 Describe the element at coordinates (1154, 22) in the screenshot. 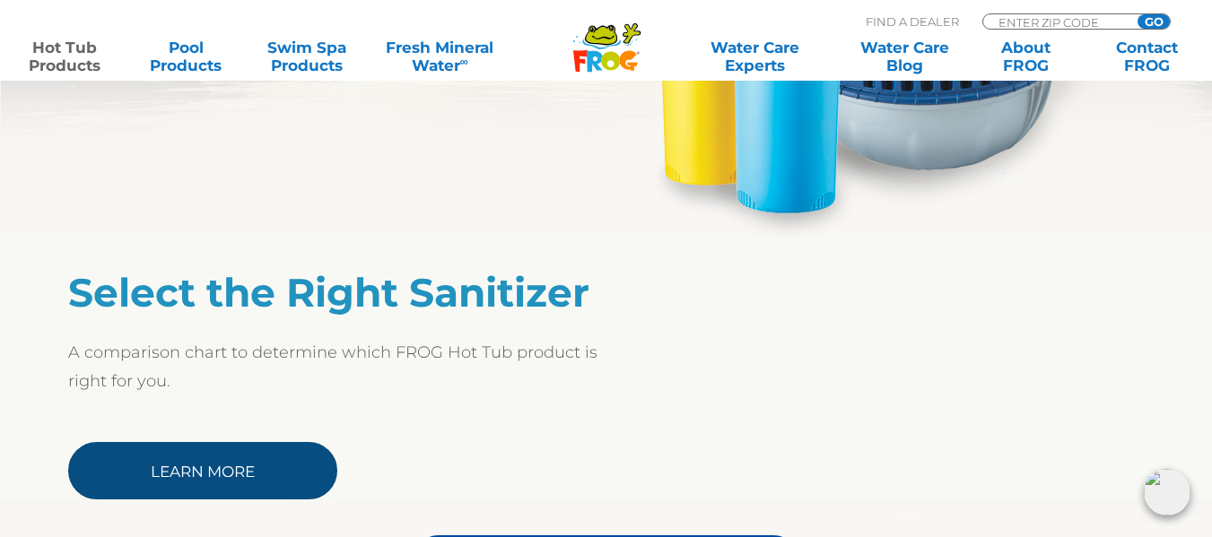

I see `input: GO` at that location.